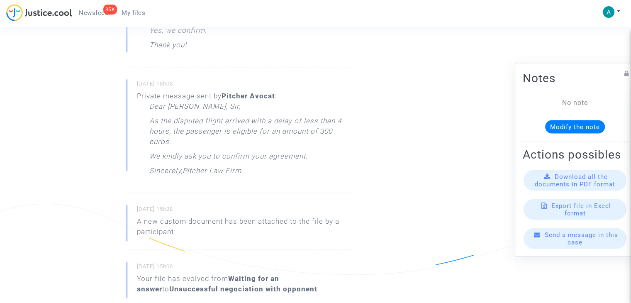  Describe the element at coordinates (575, 103) in the screenshot. I see `div: No note` at that location.